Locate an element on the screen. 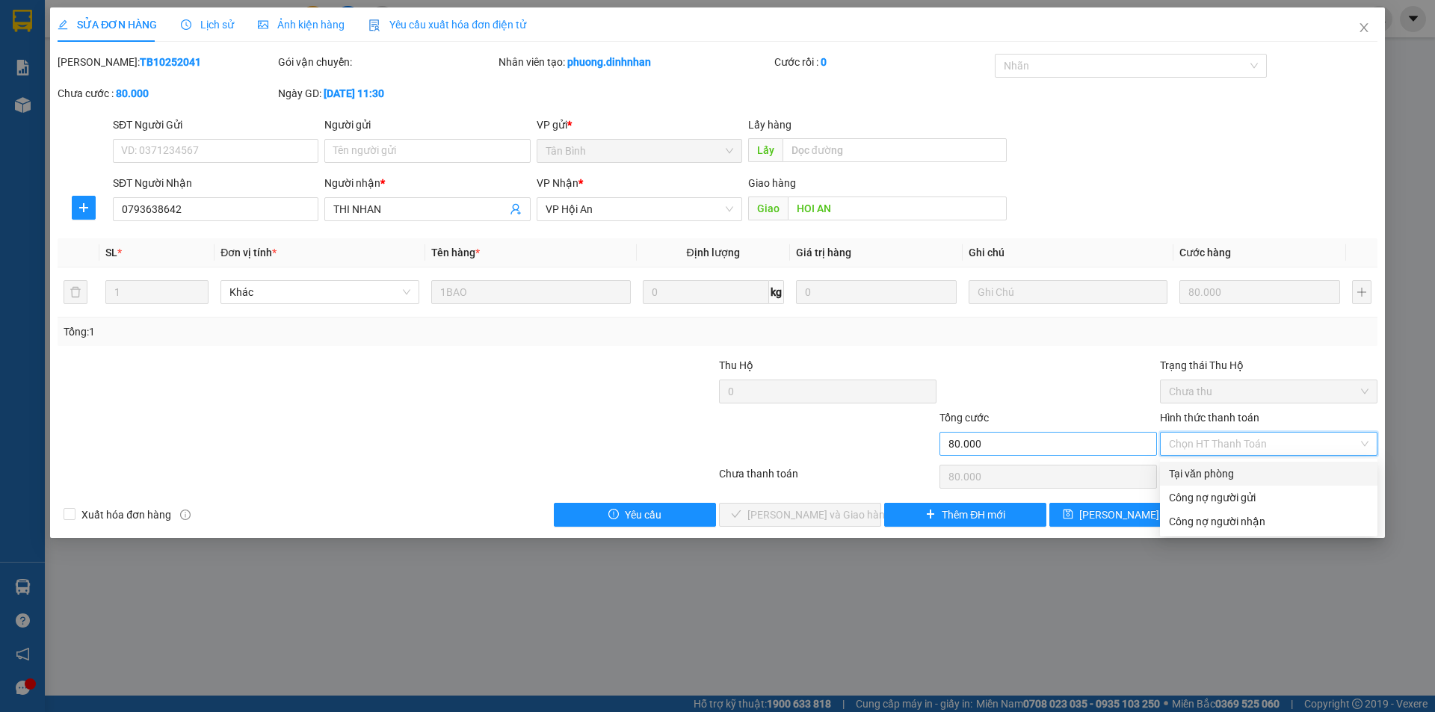  img: icon is located at coordinates (374, 25).